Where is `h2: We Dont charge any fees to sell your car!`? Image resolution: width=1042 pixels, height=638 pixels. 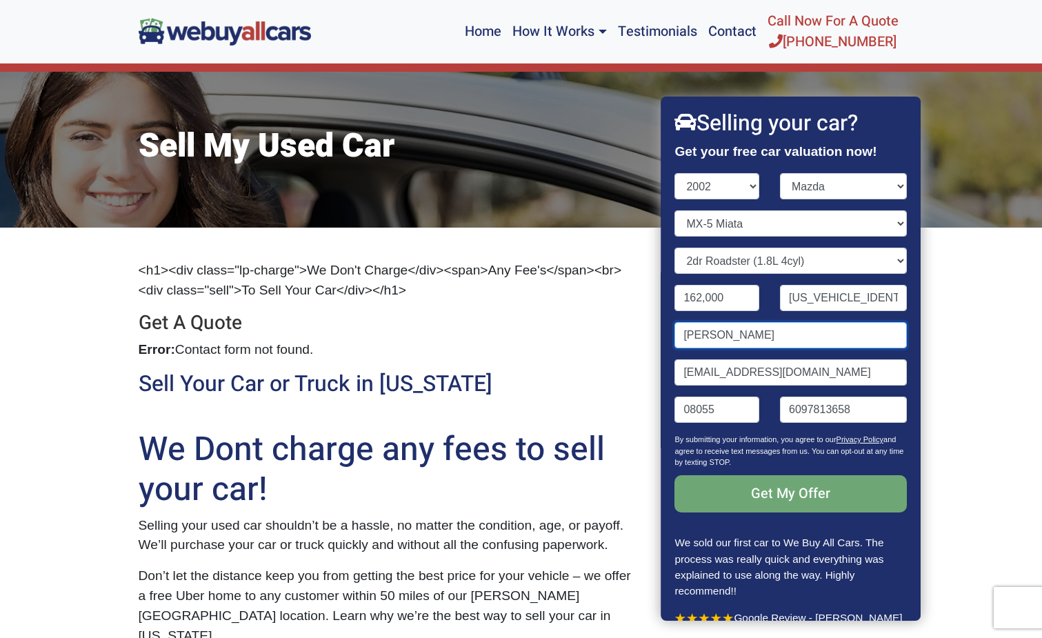
h2: We Dont charge any fees to sell your car! is located at coordinates (390, 470).